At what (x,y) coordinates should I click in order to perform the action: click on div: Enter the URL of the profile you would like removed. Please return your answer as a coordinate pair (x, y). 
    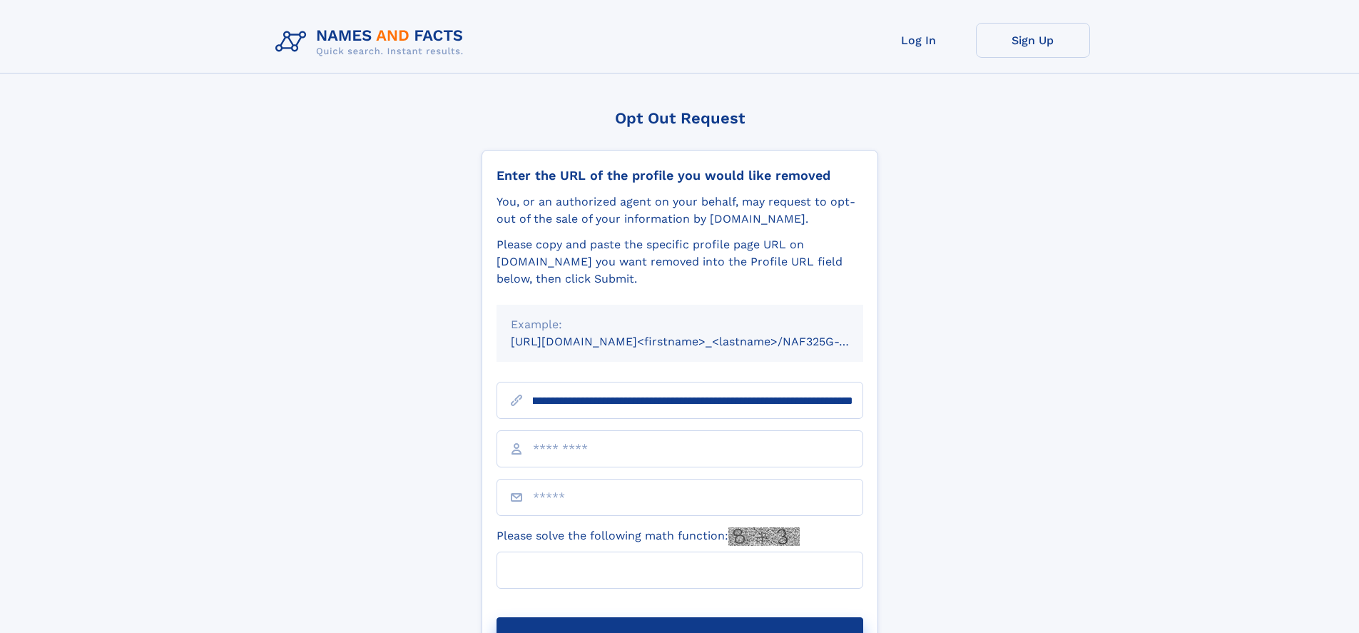
    Looking at the image, I should click on (680, 176).